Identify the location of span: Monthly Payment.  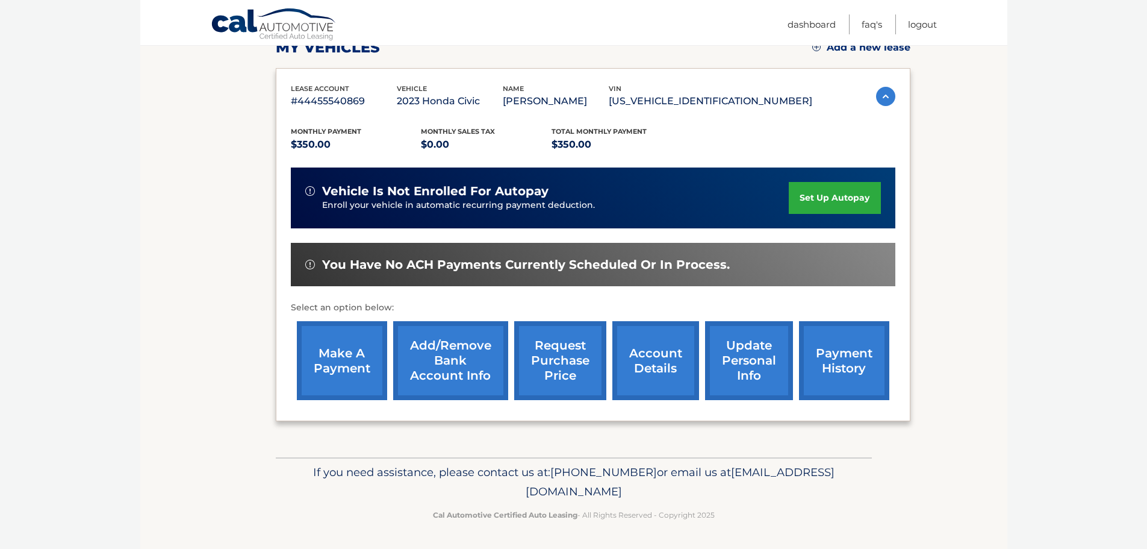
(326, 131).